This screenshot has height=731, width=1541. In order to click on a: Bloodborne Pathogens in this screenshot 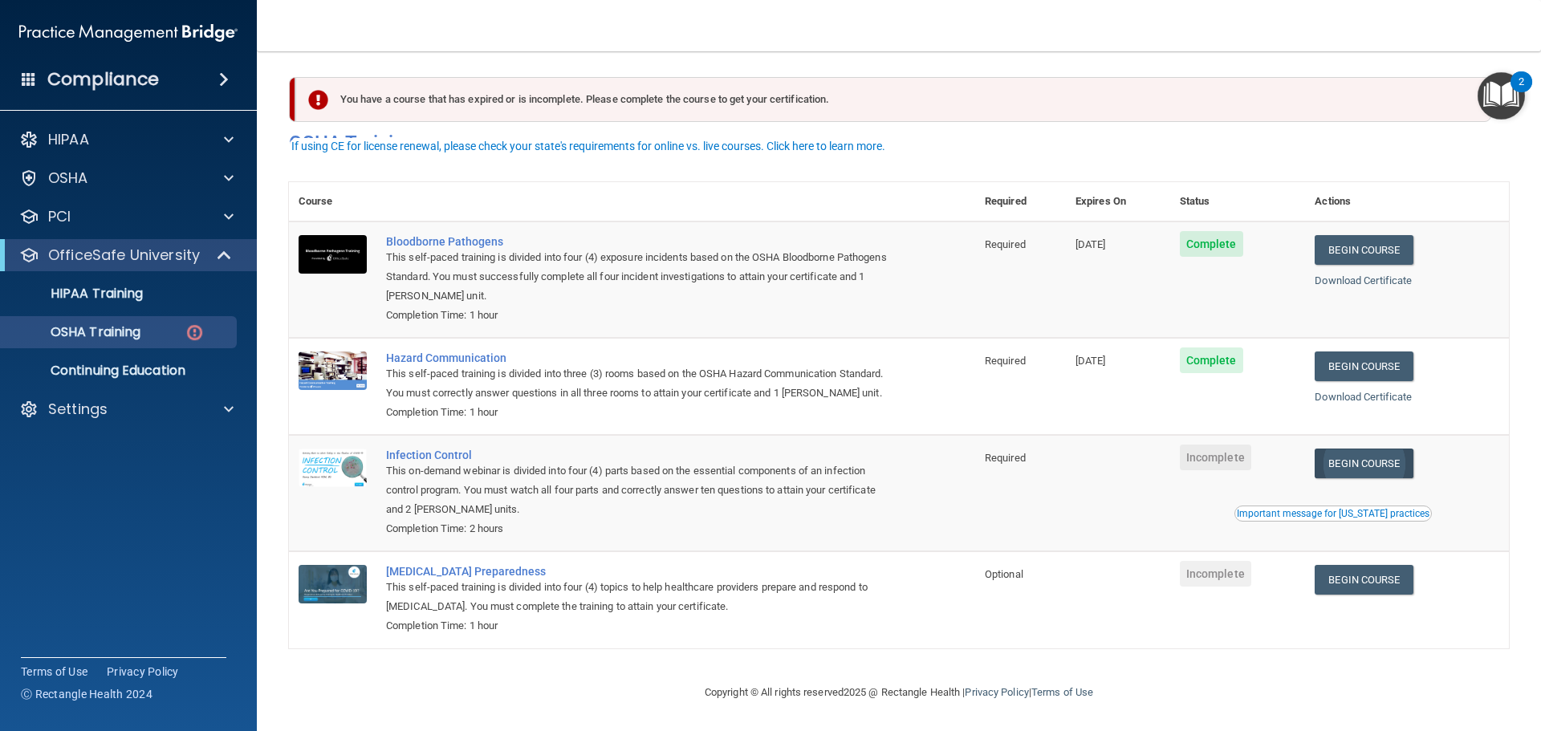, I will do `click(640, 242)`.